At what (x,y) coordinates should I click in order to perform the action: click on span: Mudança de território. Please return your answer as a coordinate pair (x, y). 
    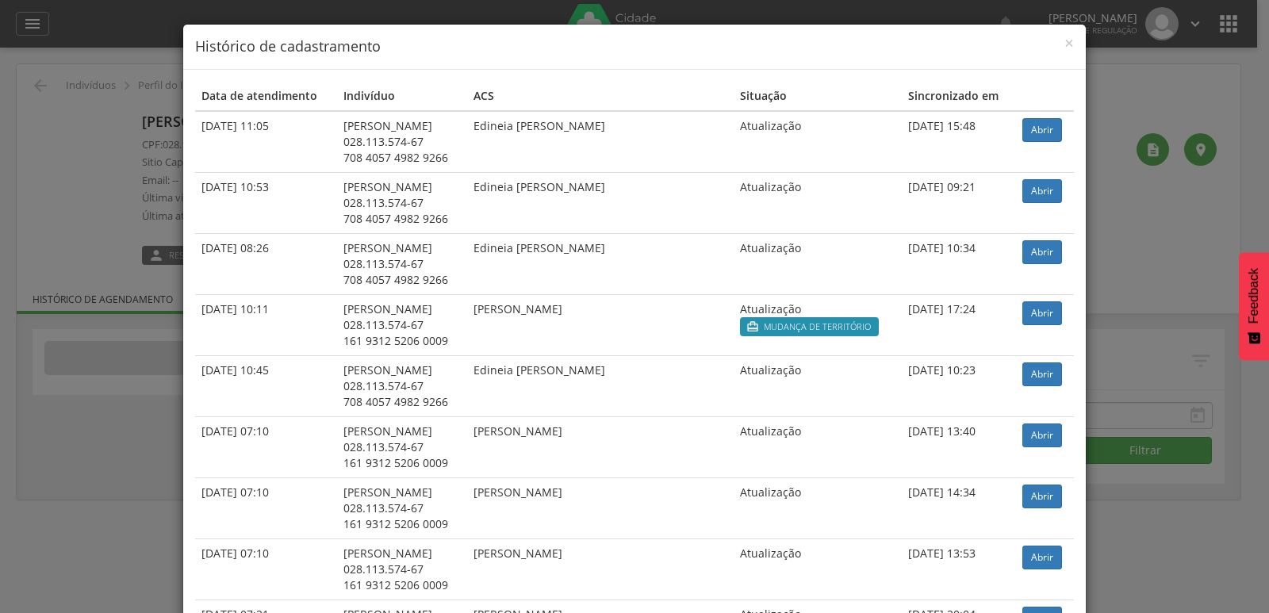
    Looking at the image, I should click on (817, 327).